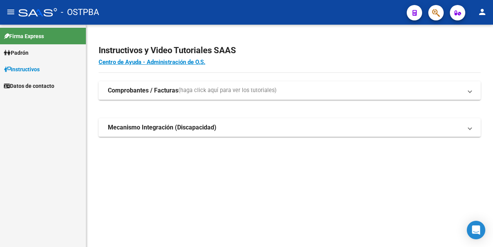 Image resolution: width=493 pixels, height=247 pixels. I want to click on span: Padrón, so click(16, 53).